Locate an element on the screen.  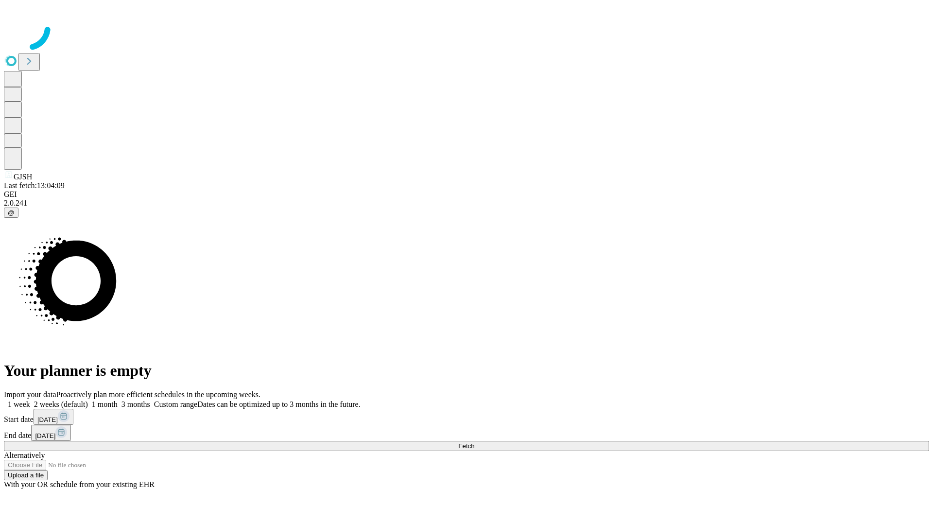
button: Fetch is located at coordinates (466, 445).